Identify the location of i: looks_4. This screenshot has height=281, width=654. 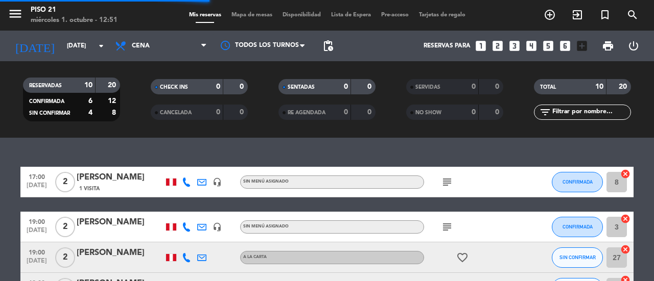
(531, 46).